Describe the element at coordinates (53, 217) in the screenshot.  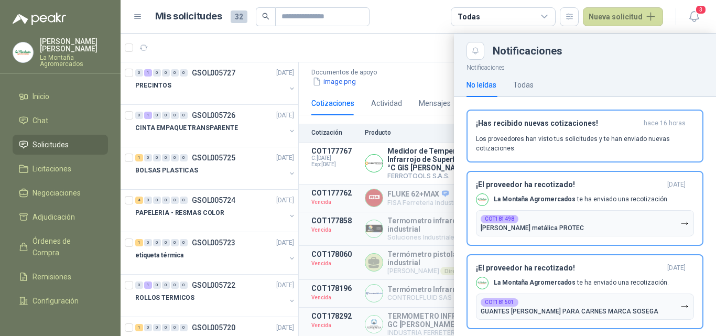
I see `span: Adjudicación` at that location.